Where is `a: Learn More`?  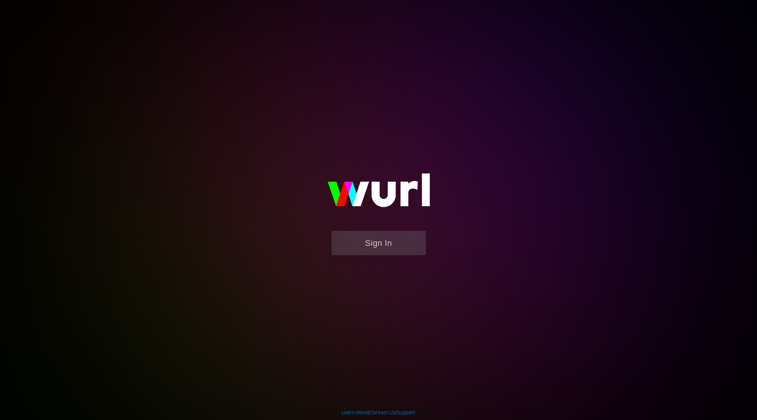
a: Learn More is located at coordinates (355, 412).